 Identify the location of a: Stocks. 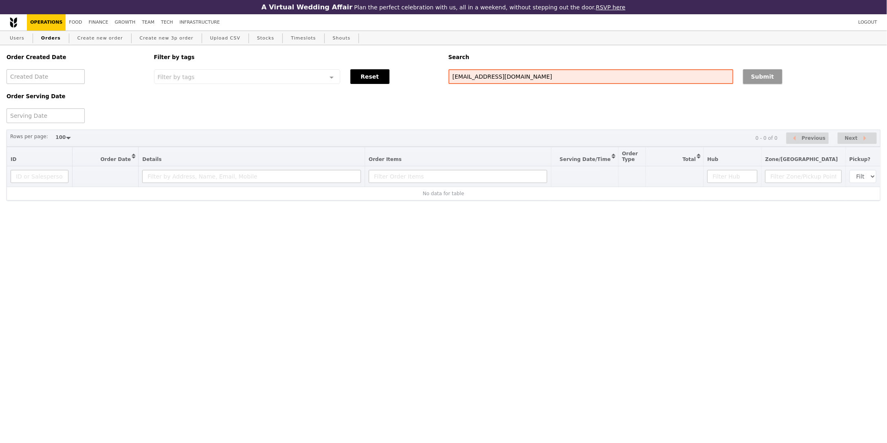
(266, 38).